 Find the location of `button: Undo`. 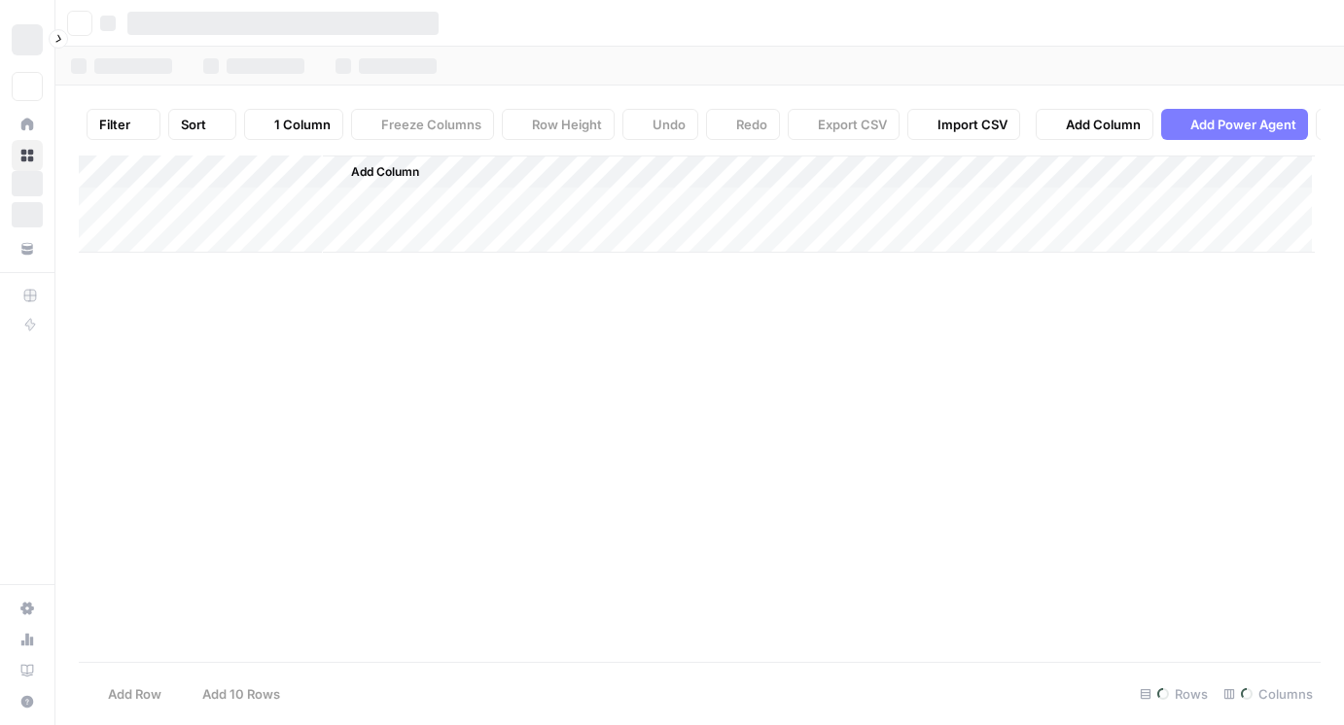

button: Undo is located at coordinates (660, 124).